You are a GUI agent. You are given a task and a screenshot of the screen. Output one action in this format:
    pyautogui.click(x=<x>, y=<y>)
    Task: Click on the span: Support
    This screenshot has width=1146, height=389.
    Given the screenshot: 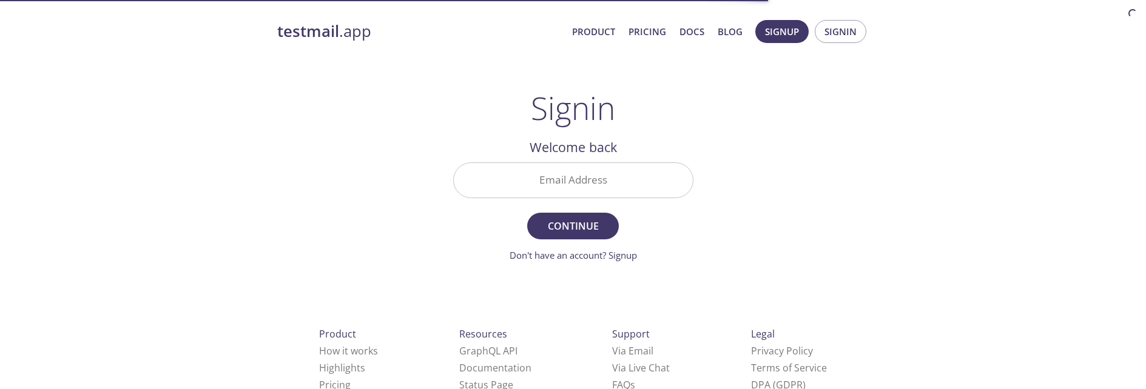 What is the action you would take?
    pyautogui.click(x=631, y=334)
    